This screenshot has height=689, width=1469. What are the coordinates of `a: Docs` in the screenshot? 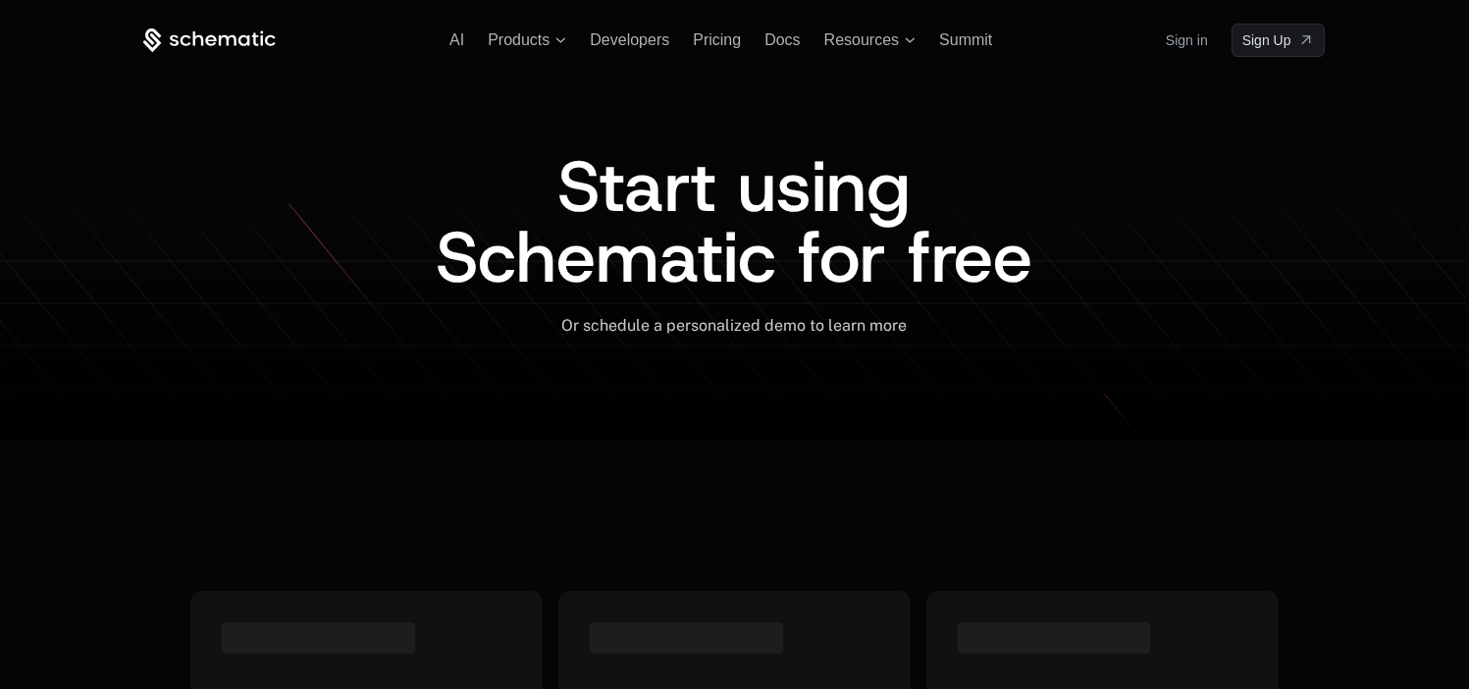 It's located at (782, 39).